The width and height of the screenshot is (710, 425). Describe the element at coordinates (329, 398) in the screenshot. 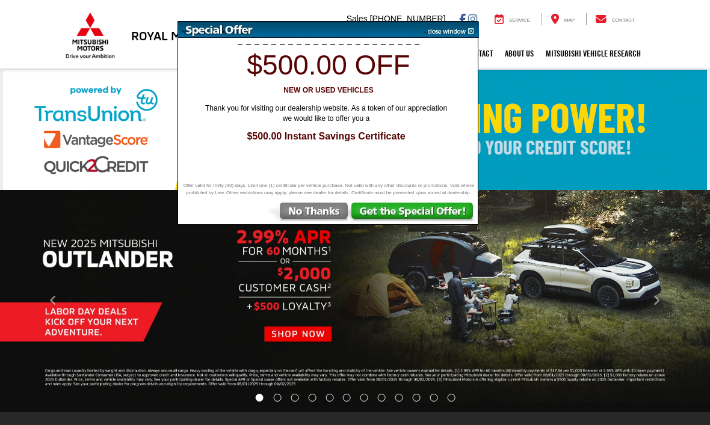

I see `li: Go to slide number 5.` at that location.